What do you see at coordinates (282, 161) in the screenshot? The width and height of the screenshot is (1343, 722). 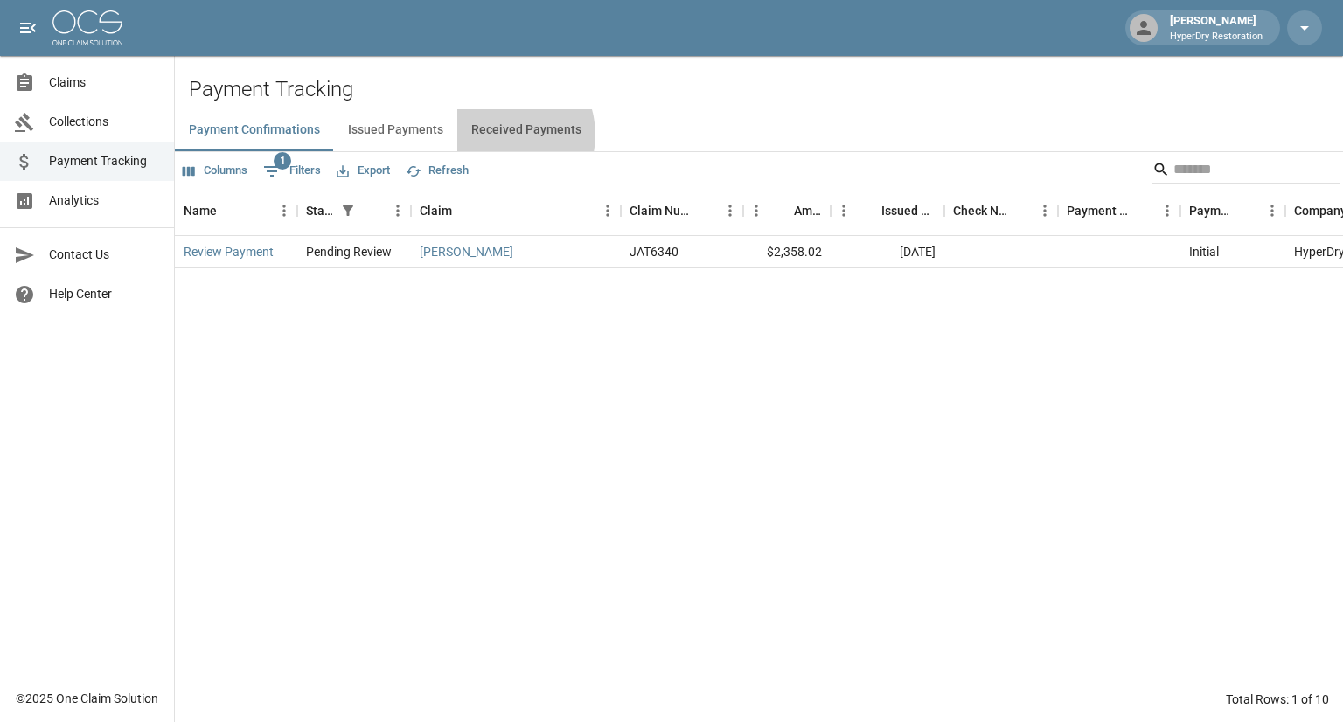 I see `span: 1` at bounding box center [282, 161].